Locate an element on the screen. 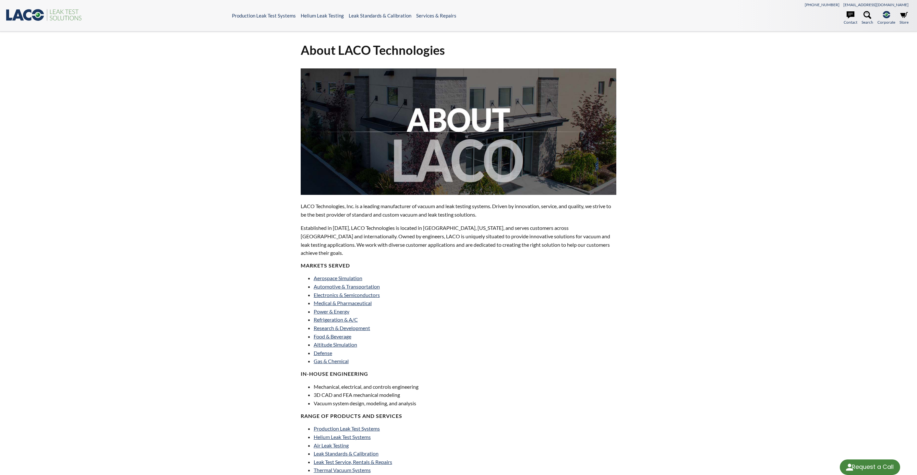 This screenshot has height=475, width=917. a: Automotive & Transportation is located at coordinates (347, 287).